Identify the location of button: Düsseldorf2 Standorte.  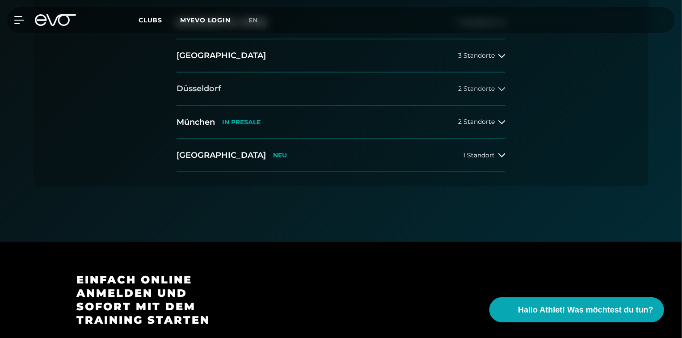
(341, 89).